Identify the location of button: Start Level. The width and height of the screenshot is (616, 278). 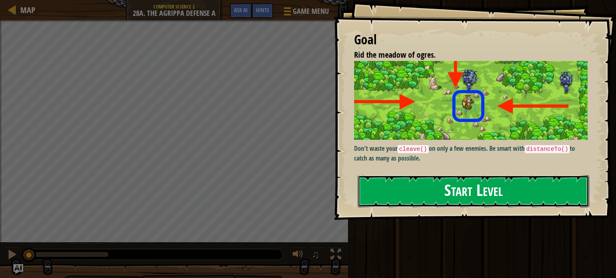
(474, 191).